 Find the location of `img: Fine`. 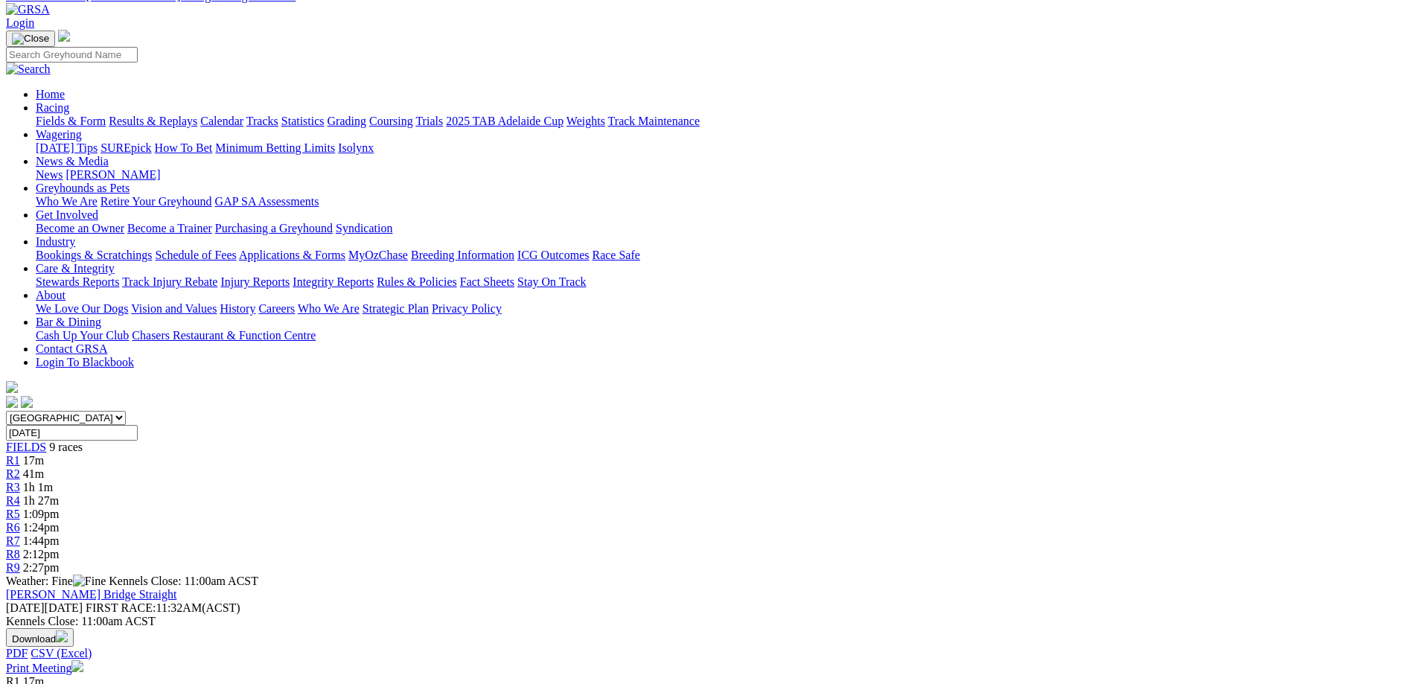

img: Fine is located at coordinates (89, 581).